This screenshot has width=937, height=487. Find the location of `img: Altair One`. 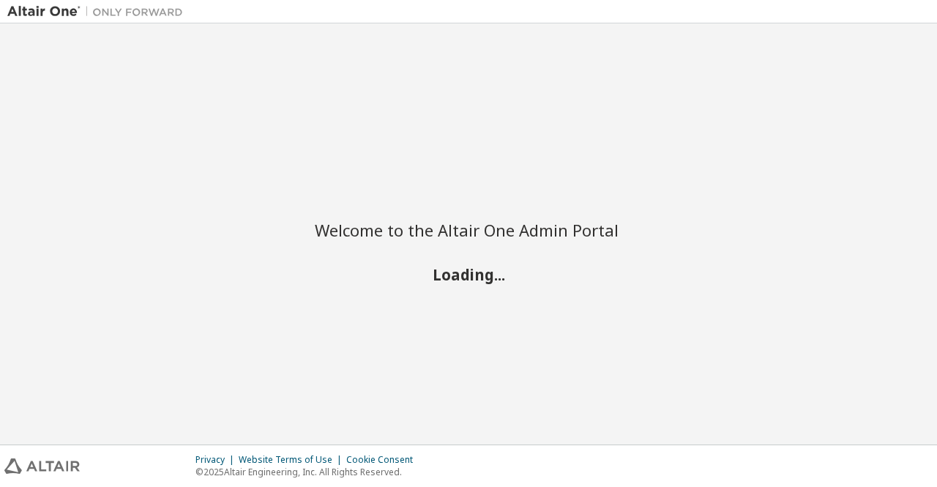

img: Altair One is located at coordinates (99, 12).